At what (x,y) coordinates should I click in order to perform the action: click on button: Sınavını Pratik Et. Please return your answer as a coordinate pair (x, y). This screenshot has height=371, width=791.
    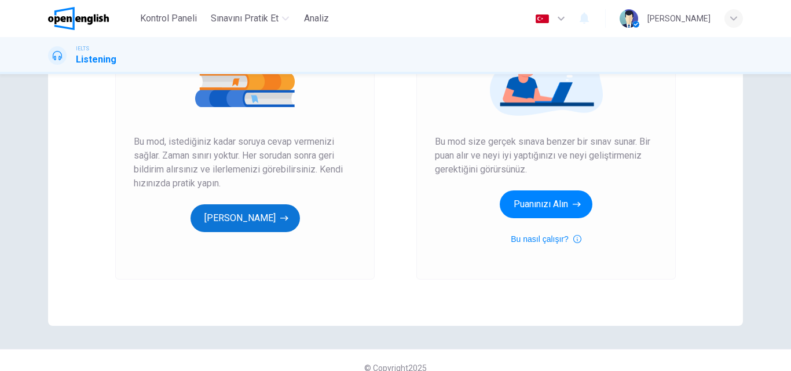
    Looking at the image, I should click on (249, 19).